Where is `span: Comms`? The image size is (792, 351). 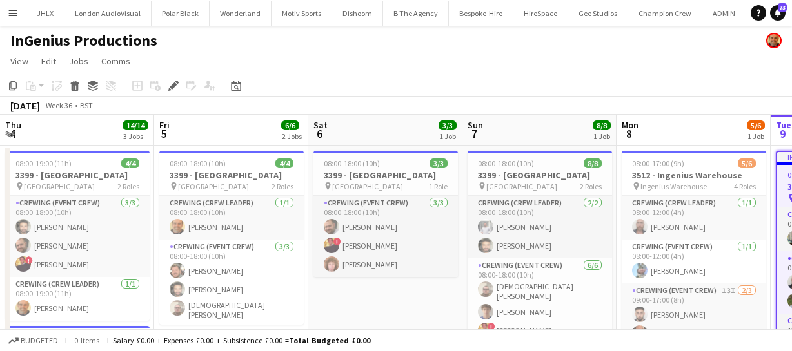
span: Comms is located at coordinates (115, 61).